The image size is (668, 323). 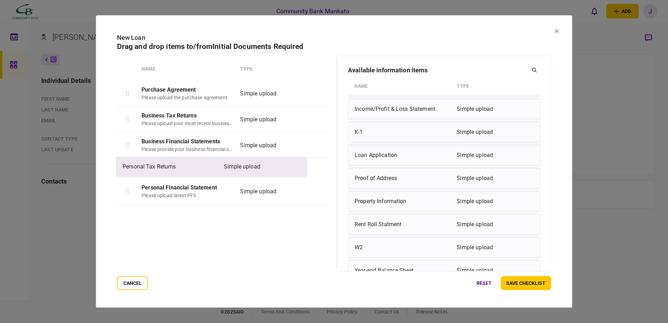 What do you see at coordinates (188, 116) in the screenshot?
I see `div: Business Tax Returns` at bounding box center [188, 116].